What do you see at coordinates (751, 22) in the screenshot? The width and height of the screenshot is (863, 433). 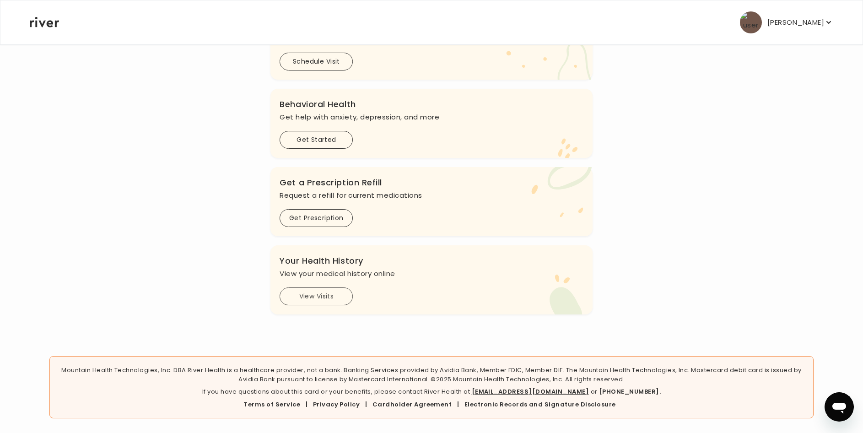 I see `img: user avatar` at bounding box center [751, 22].